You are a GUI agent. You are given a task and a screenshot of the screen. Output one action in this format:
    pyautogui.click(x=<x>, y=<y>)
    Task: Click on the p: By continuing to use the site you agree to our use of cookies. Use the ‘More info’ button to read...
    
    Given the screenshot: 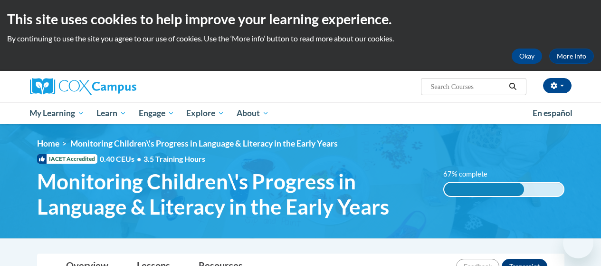 What is the action you would take?
    pyautogui.click(x=300, y=39)
    